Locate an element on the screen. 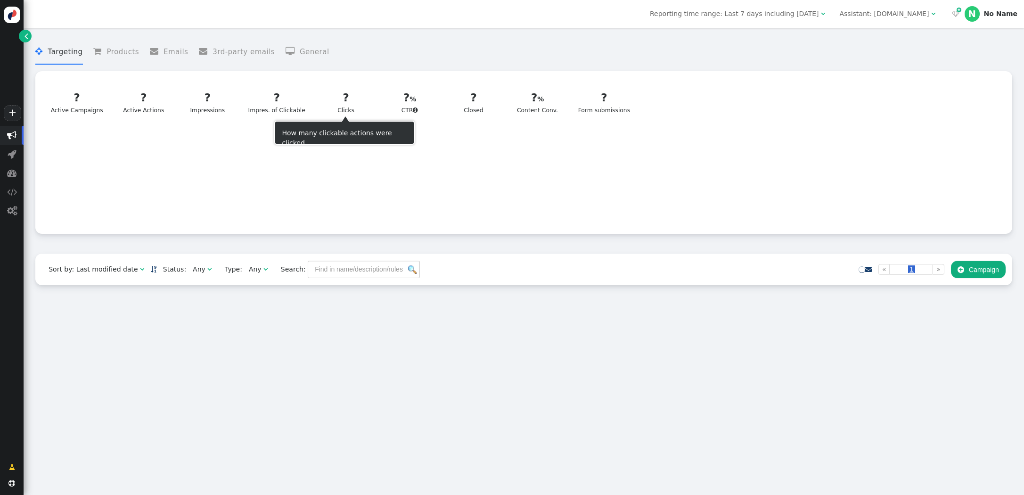  div: Impressions is located at coordinates (207, 102).